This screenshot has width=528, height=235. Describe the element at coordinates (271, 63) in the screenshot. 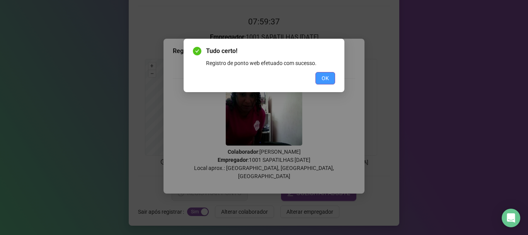

I see `div: Registro de ponto web efetuado com sucesso.` at that location.